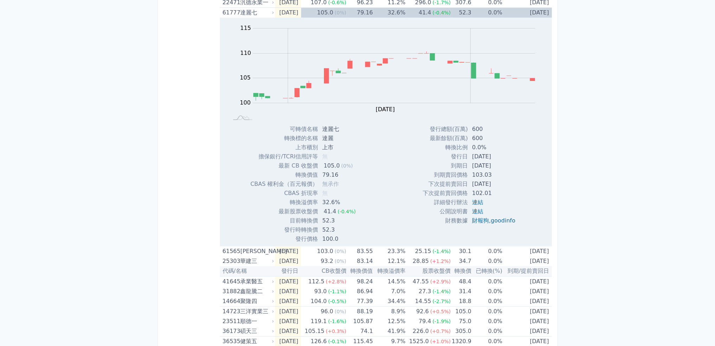 Image resolution: width=715 pixels, height=346 pixels. Describe the element at coordinates (423, 301) in the screenshot. I see `div: 14.55` at that location.